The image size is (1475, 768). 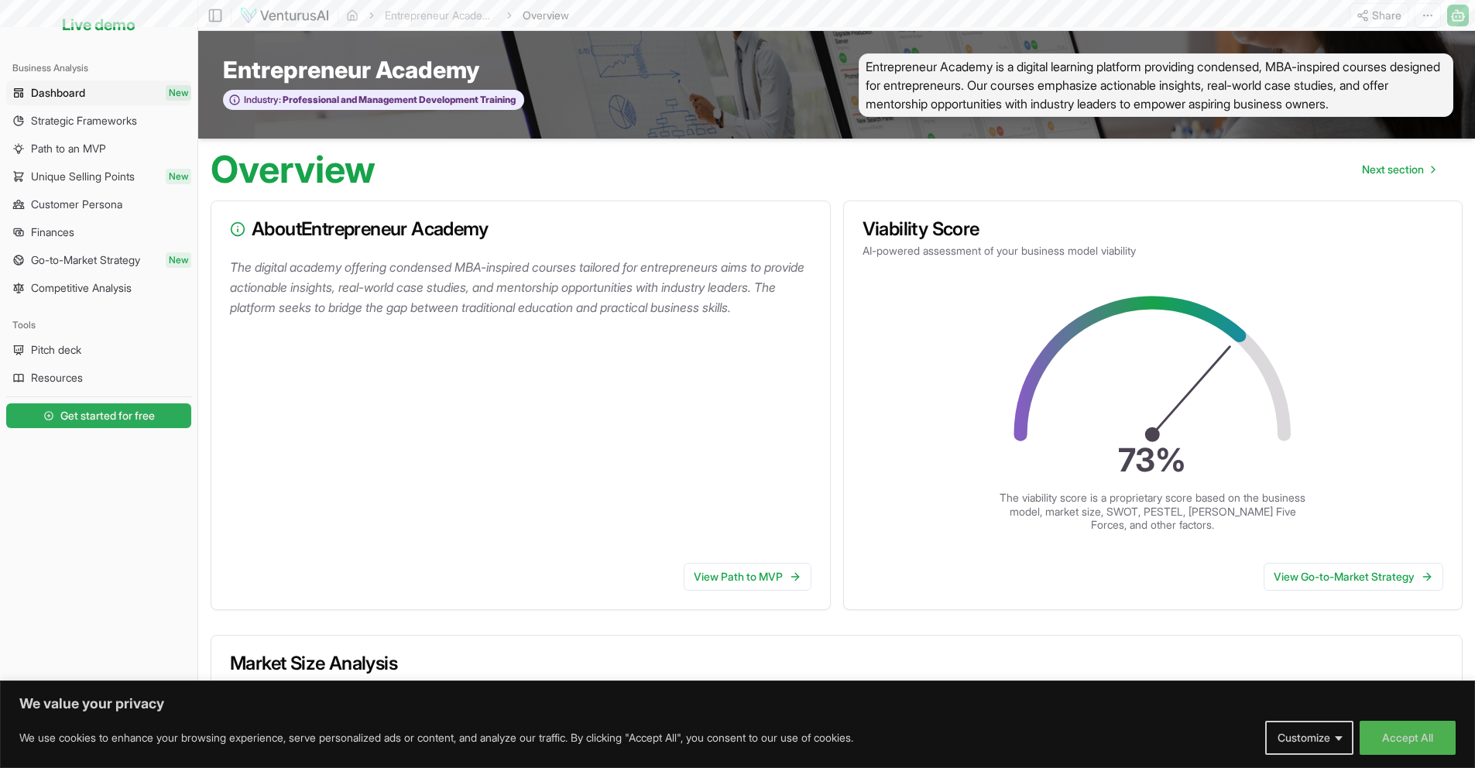 What do you see at coordinates (836, 663) in the screenshot?
I see `h3: Market Size Analysis` at bounding box center [836, 663].